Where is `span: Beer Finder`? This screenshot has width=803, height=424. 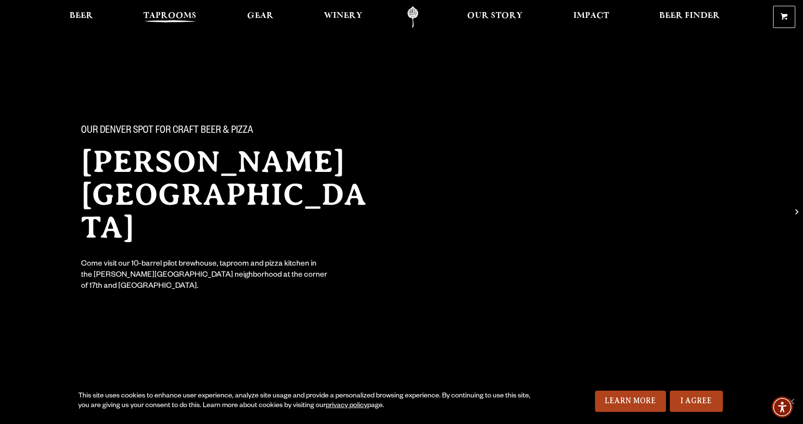
span: Beer Finder is located at coordinates (689, 16).